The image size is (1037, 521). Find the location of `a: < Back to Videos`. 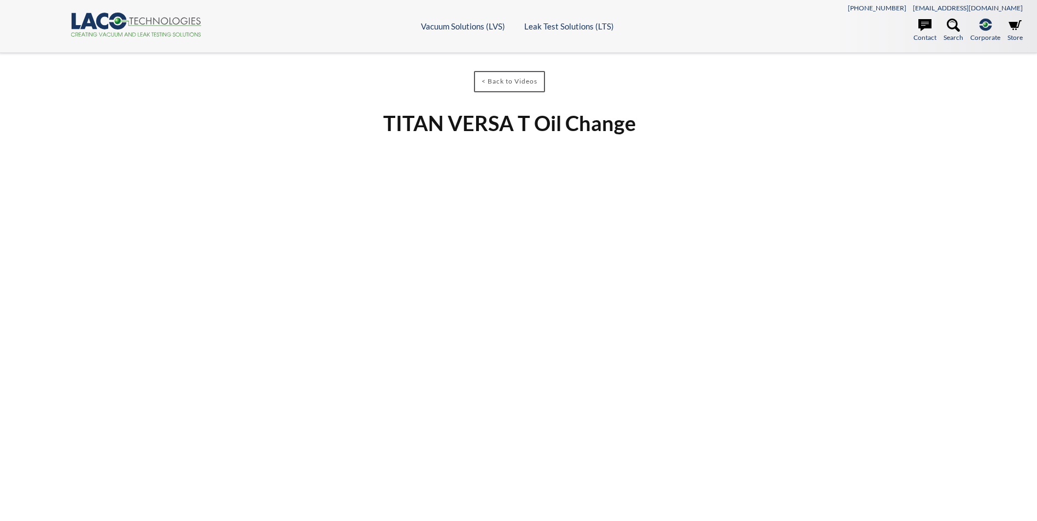

a: < Back to Videos is located at coordinates (509, 81).